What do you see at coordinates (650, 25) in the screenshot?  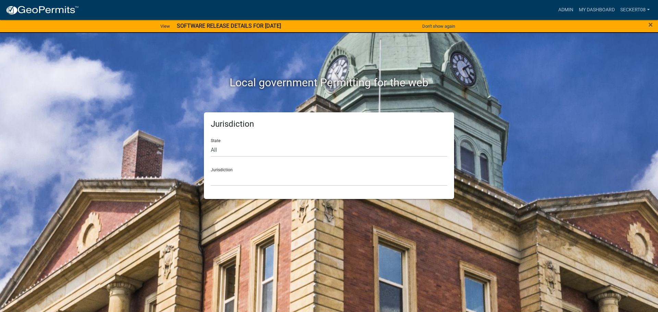 I see `button: Close` at bounding box center [650, 25].